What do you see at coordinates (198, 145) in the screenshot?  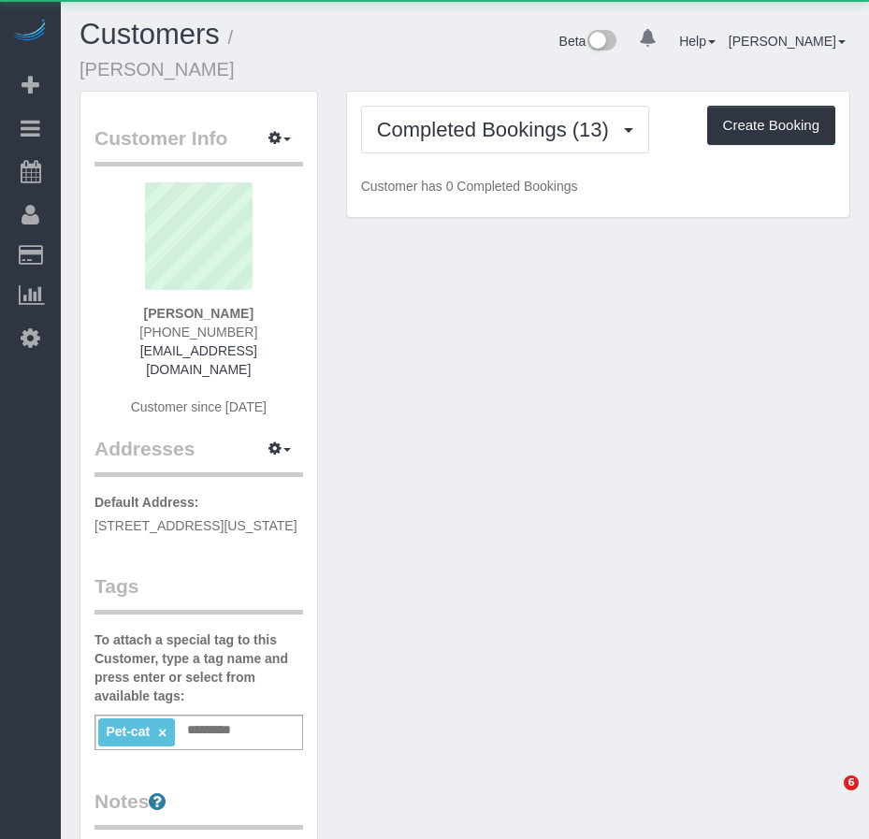 I see `legend: Customer Info` at bounding box center [198, 145].